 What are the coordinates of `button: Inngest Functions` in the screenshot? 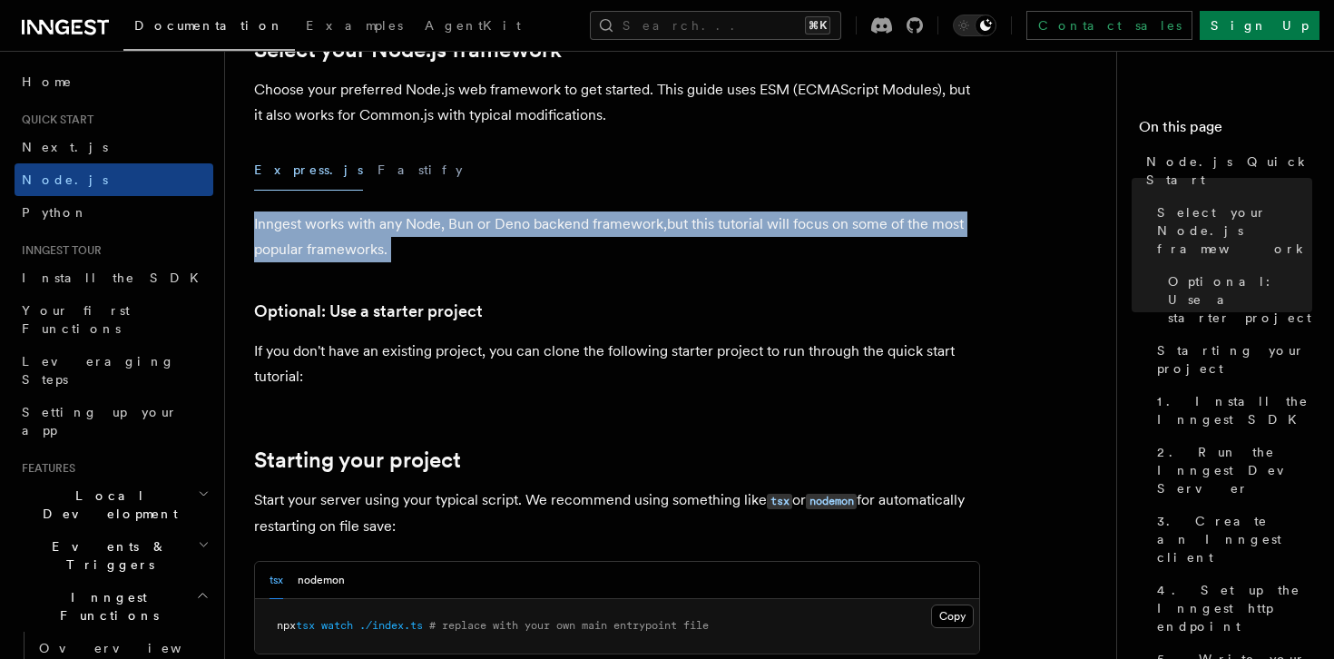 It's located at (113, 606).